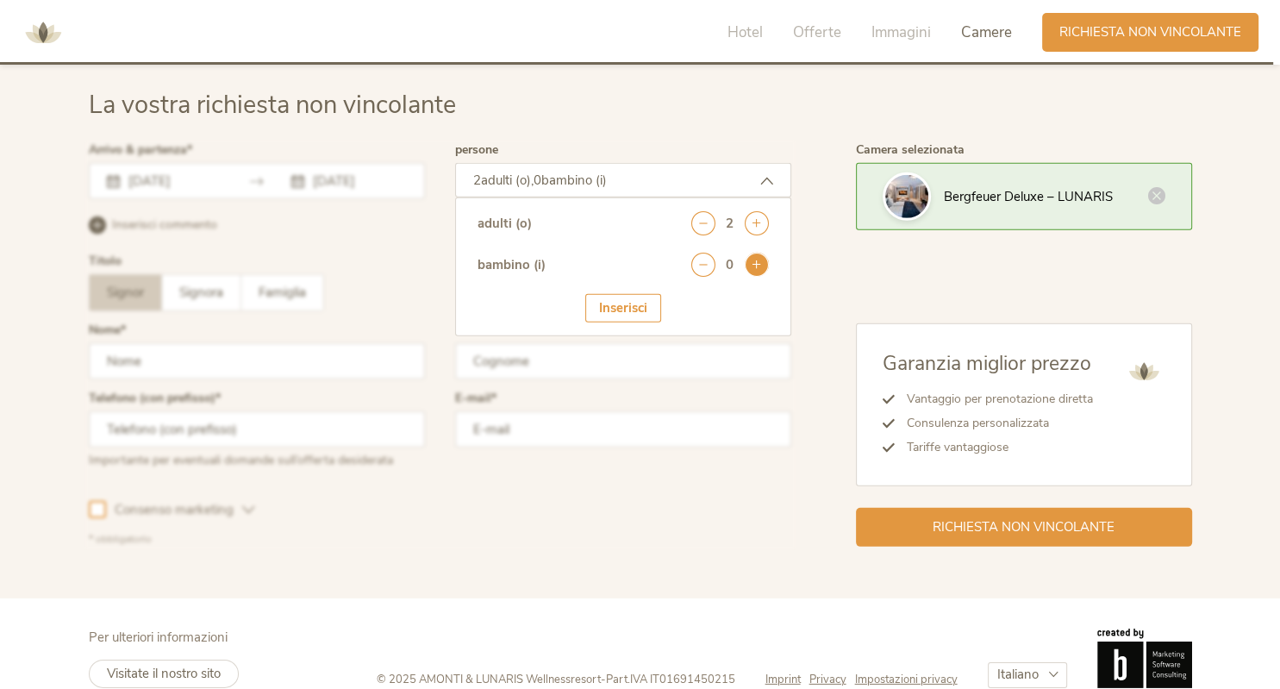  Describe the element at coordinates (574, 180) in the screenshot. I see `span: bambino (i)` at that location.